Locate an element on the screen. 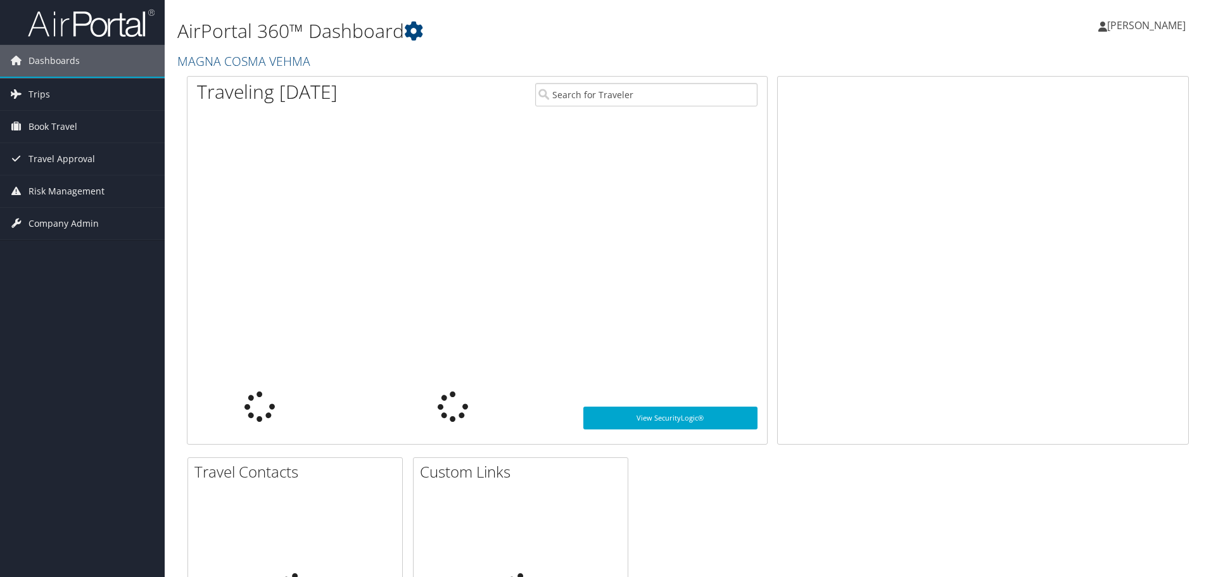 The image size is (1211, 577). h2: Custom Links is located at coordinates (524, 472).